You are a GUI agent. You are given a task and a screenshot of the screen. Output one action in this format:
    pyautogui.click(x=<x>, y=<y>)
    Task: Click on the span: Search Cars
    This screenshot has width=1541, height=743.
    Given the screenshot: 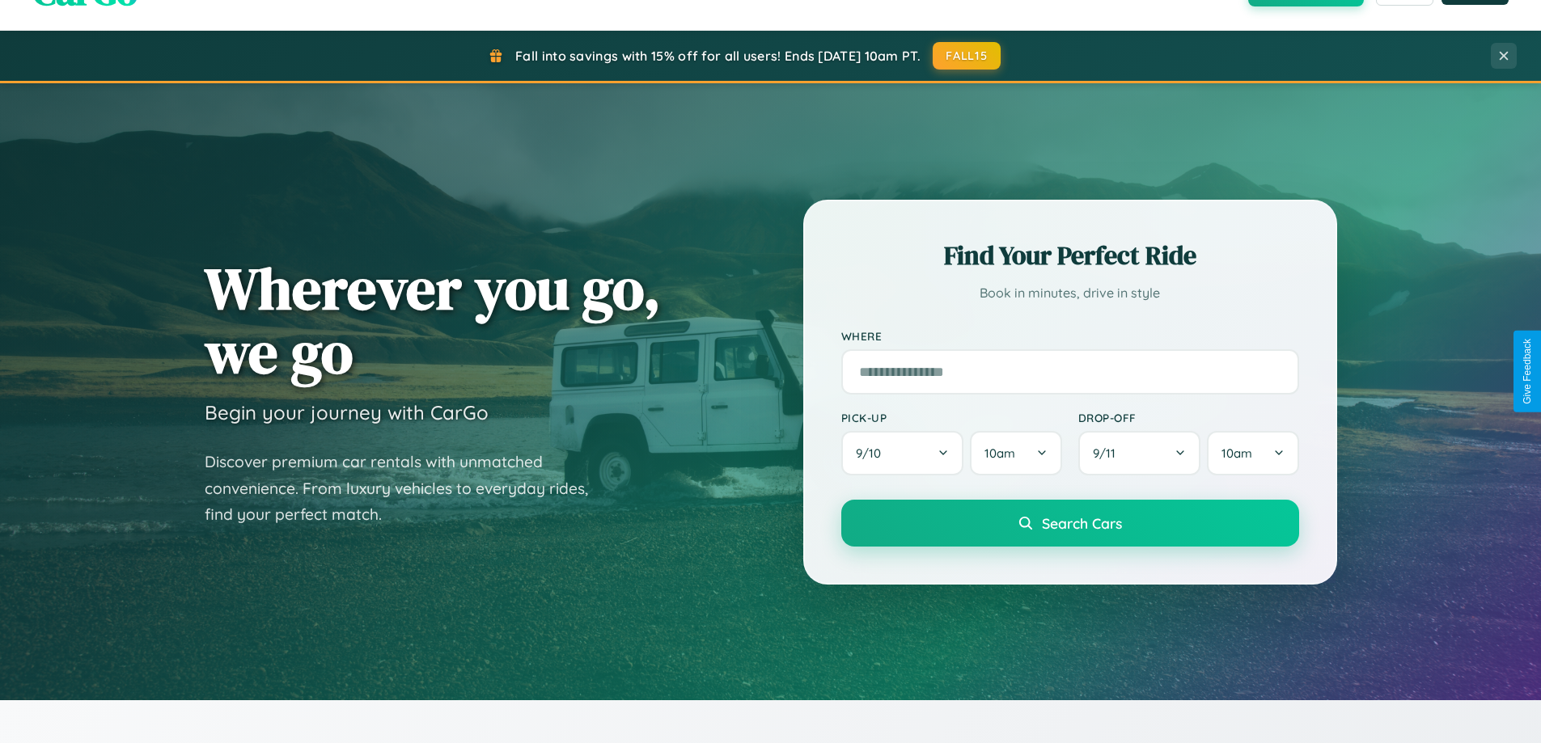 What is the action you would take?
    pyautogui.click(x=1081, y=523)
    